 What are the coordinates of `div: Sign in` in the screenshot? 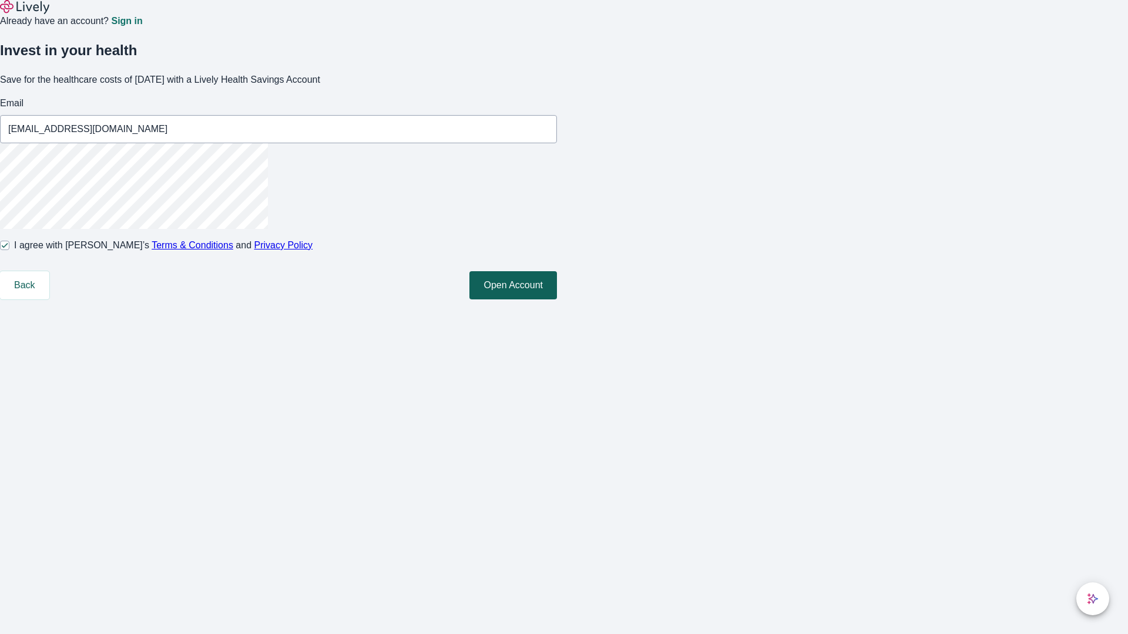 It's located at (126, 21).